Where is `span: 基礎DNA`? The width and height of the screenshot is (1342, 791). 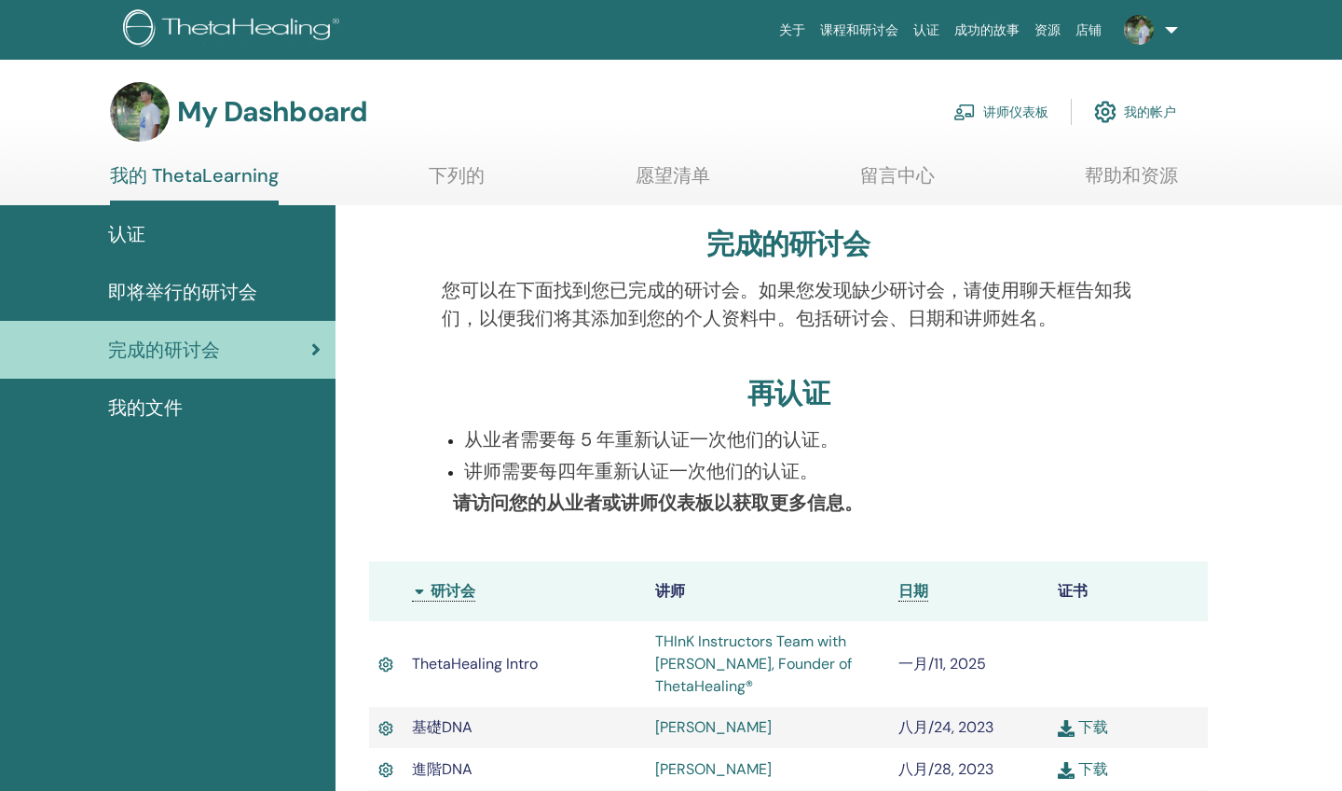 span: 基礎DNA is located at coordinates (442, 726).